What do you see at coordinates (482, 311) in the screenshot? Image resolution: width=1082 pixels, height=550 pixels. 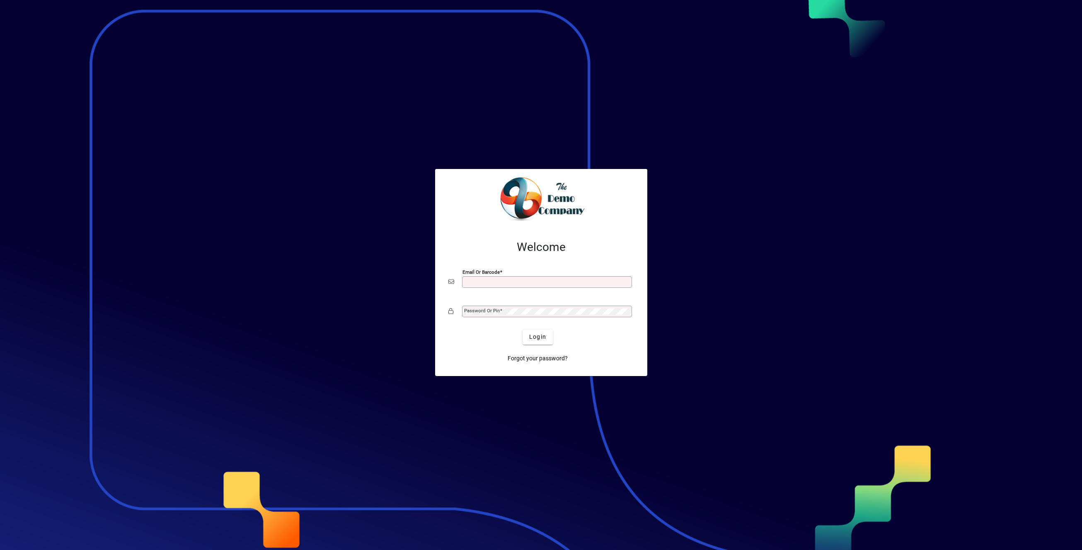 I see `mat-label: Password or Pin` at bounding box center [482, 311].